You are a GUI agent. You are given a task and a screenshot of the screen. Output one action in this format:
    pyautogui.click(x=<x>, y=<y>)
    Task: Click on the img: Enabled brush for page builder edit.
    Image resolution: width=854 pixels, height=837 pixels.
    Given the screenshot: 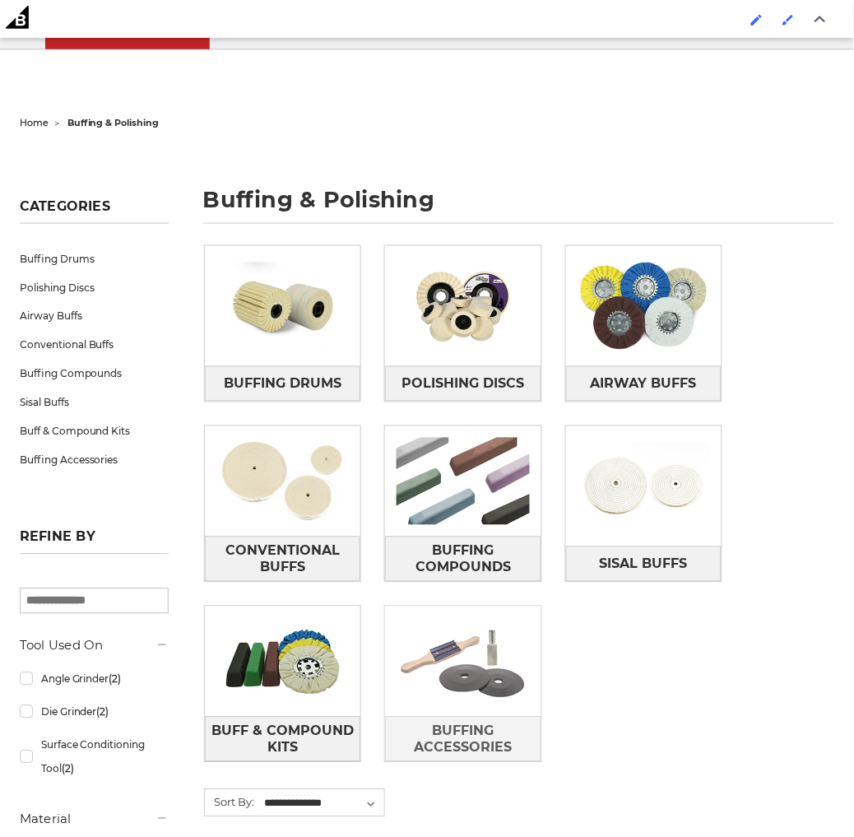 What is the action you would take?
    pyautogui.click(x=788, y=20)
    